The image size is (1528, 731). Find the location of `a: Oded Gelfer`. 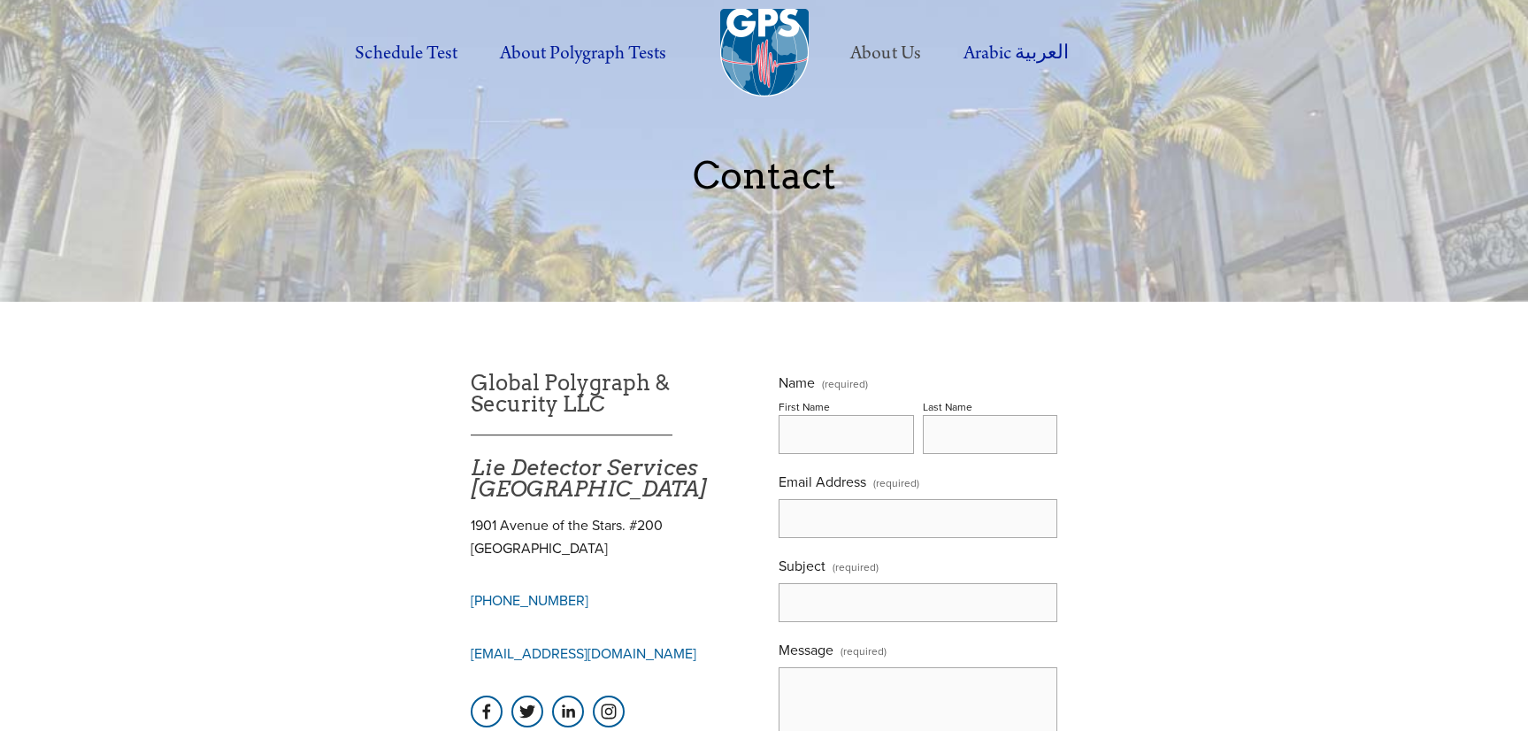

a: Oded Gelfer is located at coordinates (568, 712).